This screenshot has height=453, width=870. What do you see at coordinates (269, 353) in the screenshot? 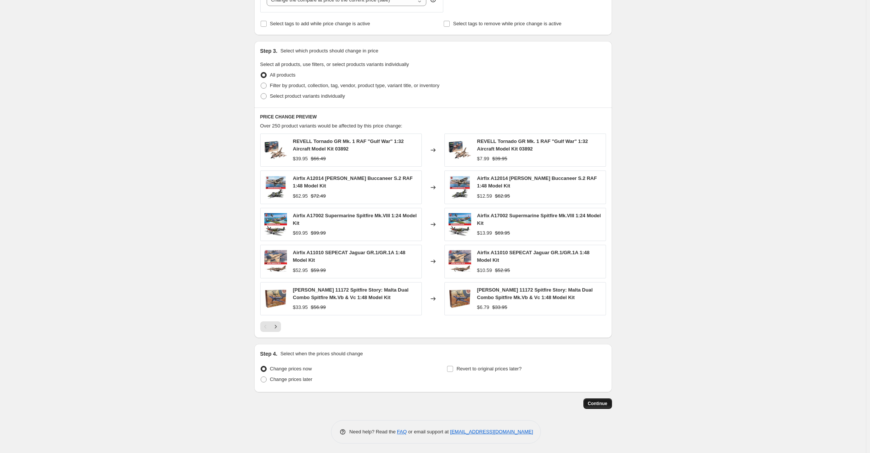
I see `h2: Step 4.` at bounding box center [269, 353].